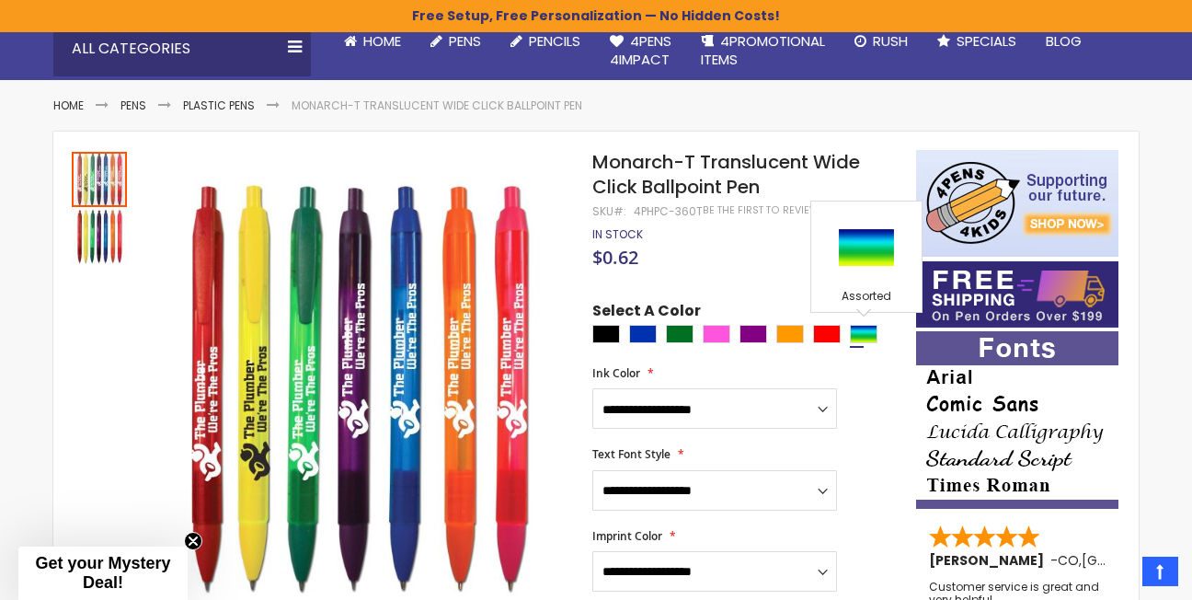 The image size is (1192, 600). What do you see at coordinates (219, 105) in the screenshot?
I see `a: Plastic Pens` at bounding box center [219, 105].